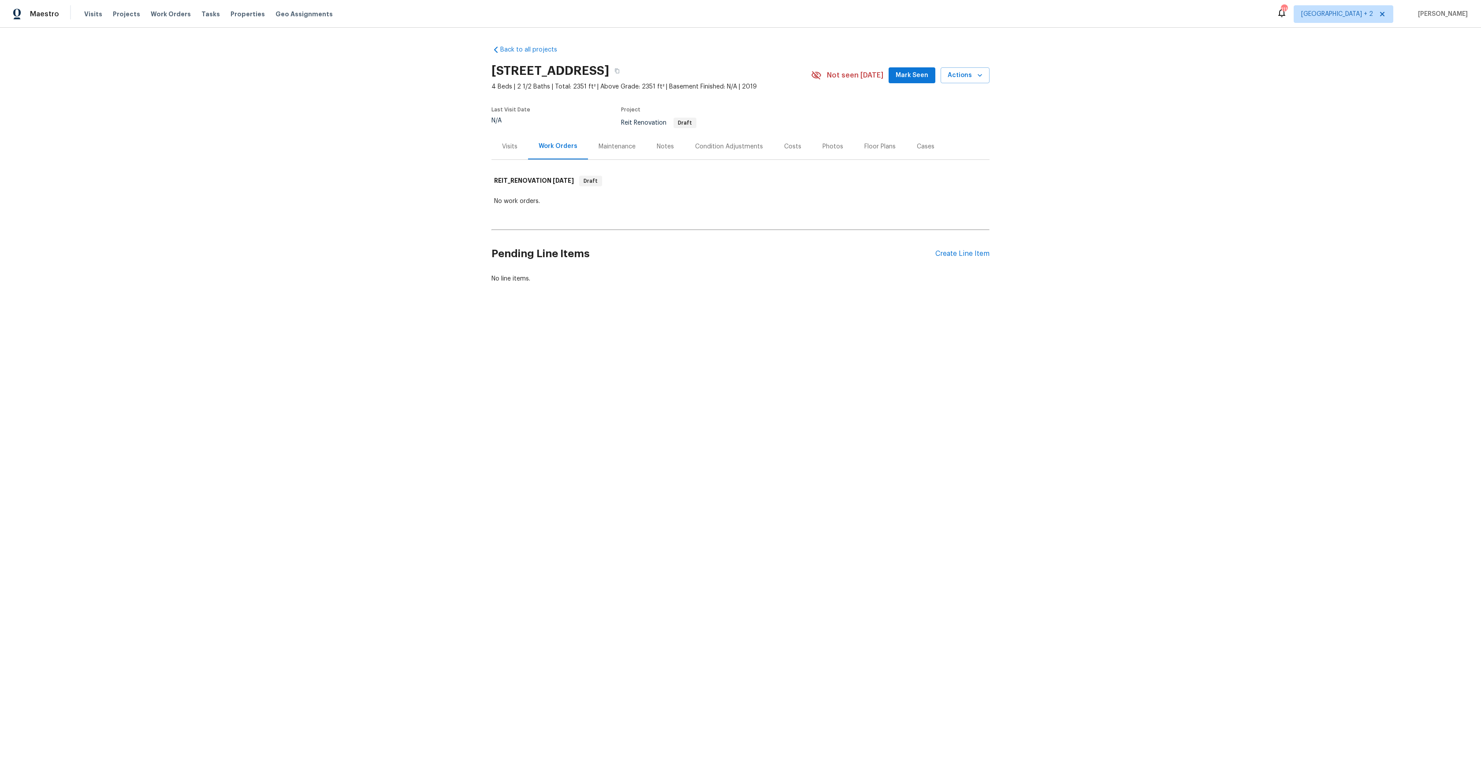  Describe the element at coordinates (534, 181) in the screenshot. I see `h6: REIT_RENOVATION` at that location.